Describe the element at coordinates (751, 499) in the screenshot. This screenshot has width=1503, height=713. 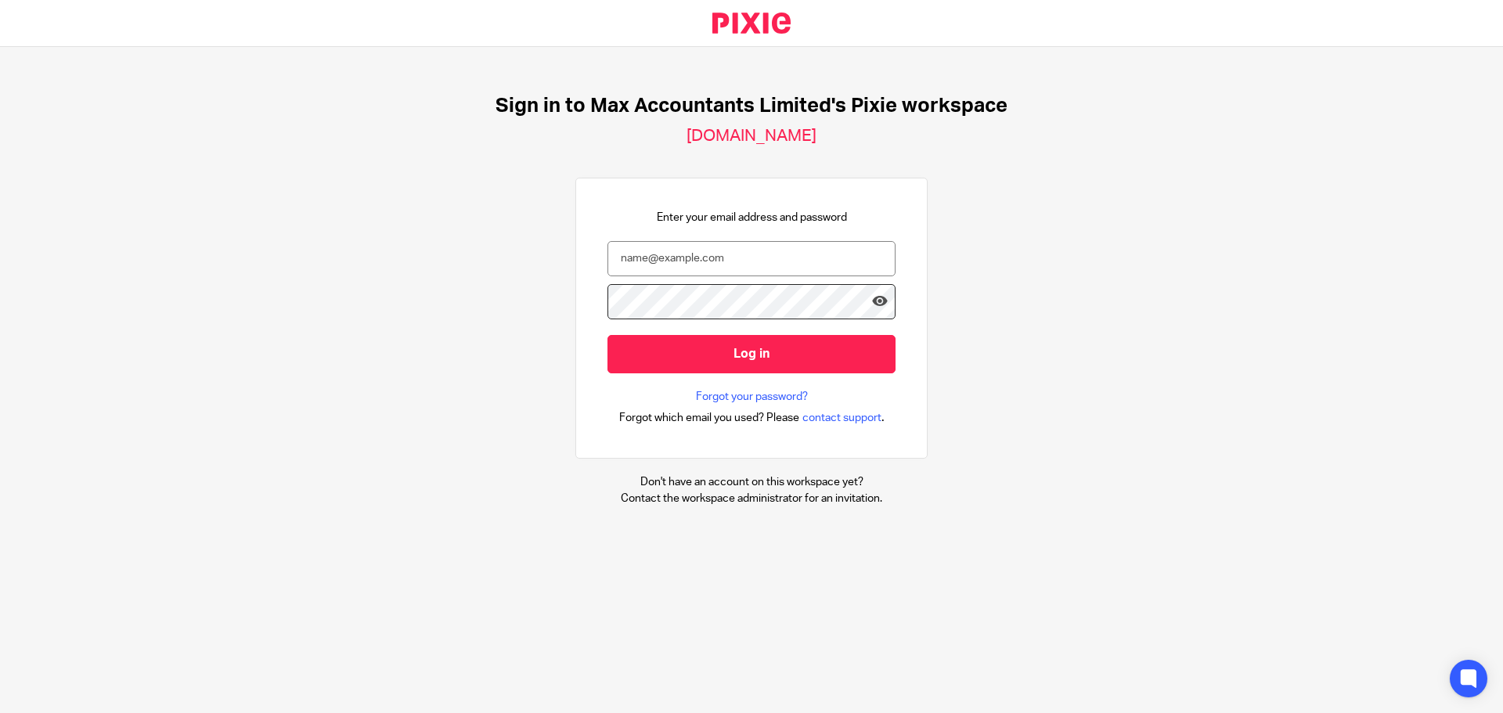
I see `p: Contact the workspace administrator for an invitation.` at that location.